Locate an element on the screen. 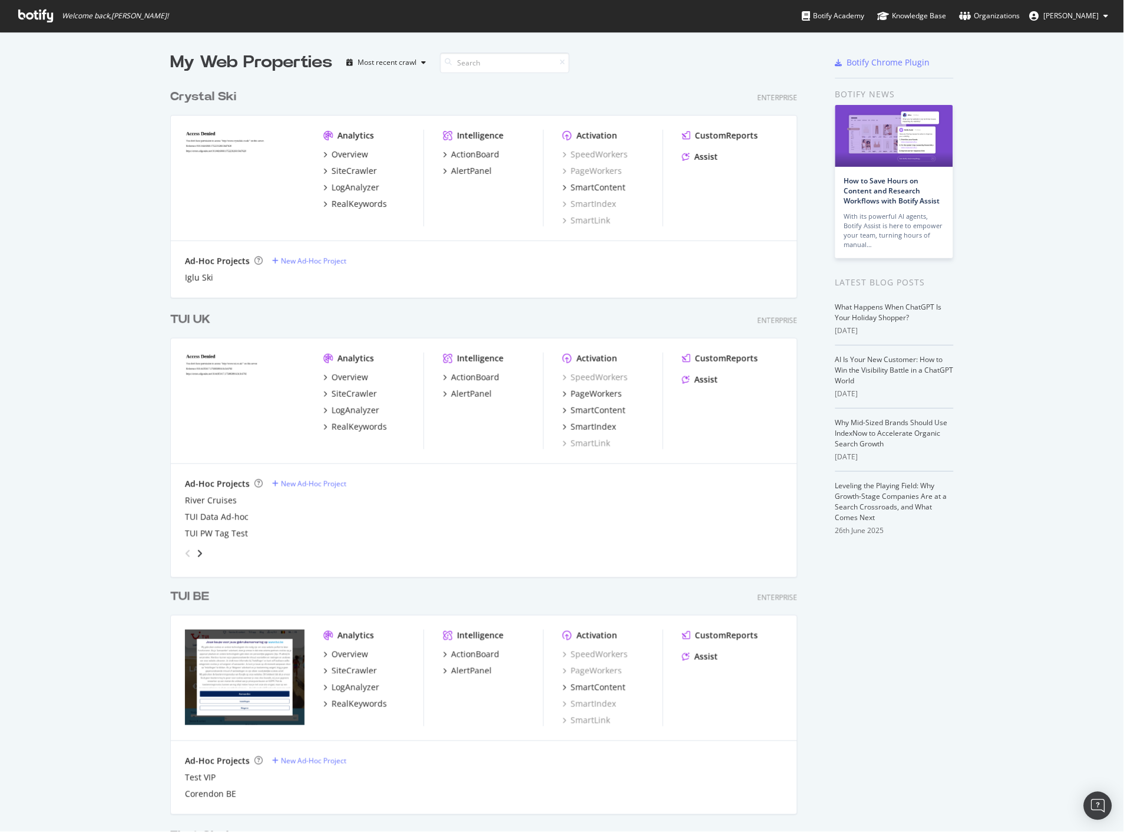 This screenshot has height=832, width=1124. div: Botify news is located at coordinates (895, 94).